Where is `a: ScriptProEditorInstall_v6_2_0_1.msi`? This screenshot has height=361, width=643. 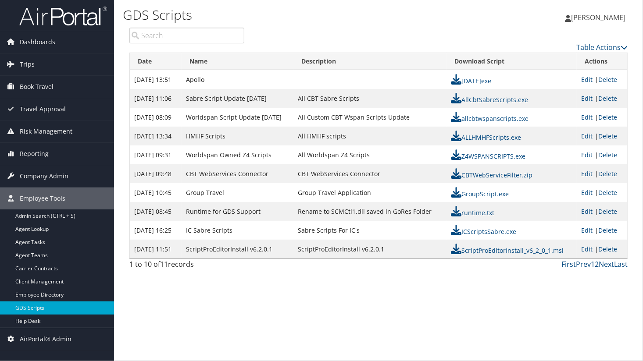
a: ScriptProEditorInstall_v6_2_0_1.msi is located at coordinates (507, 250).